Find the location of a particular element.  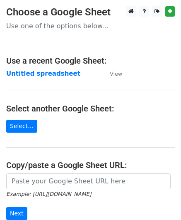

a: Untitled spreadsheet is located at coordinates (43, 73).